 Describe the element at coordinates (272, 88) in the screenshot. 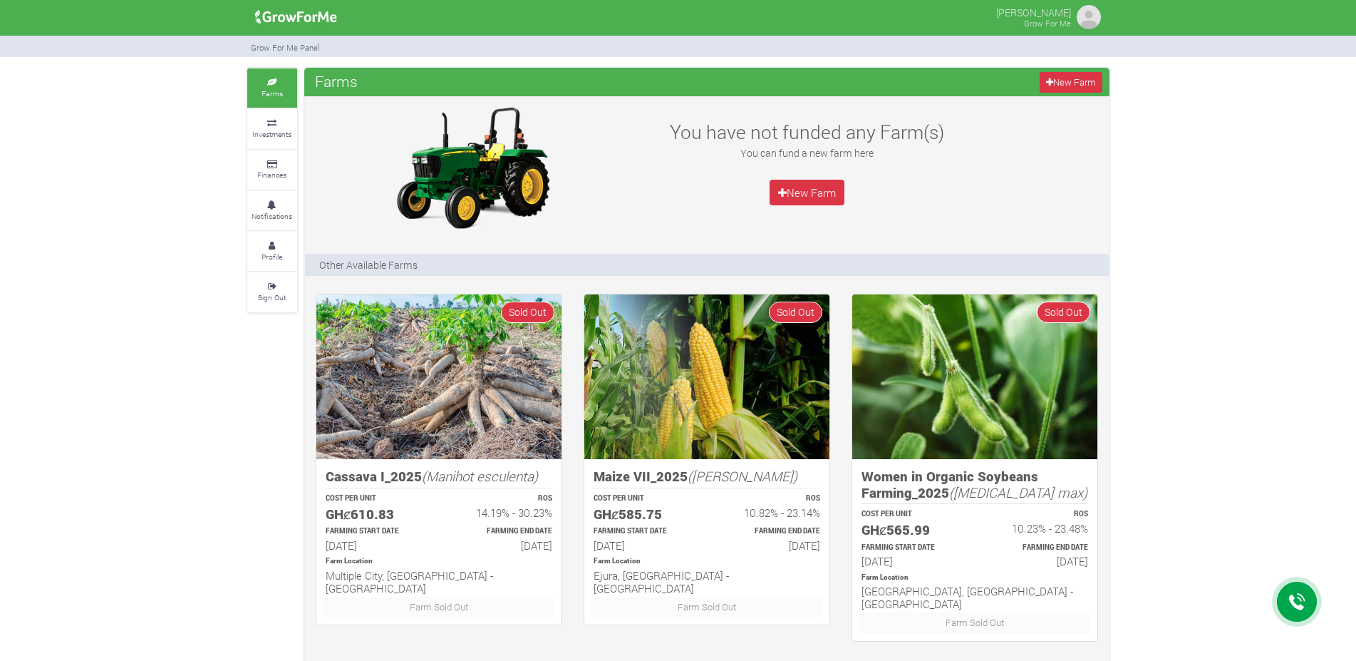

I see `a: Farms` at that location.